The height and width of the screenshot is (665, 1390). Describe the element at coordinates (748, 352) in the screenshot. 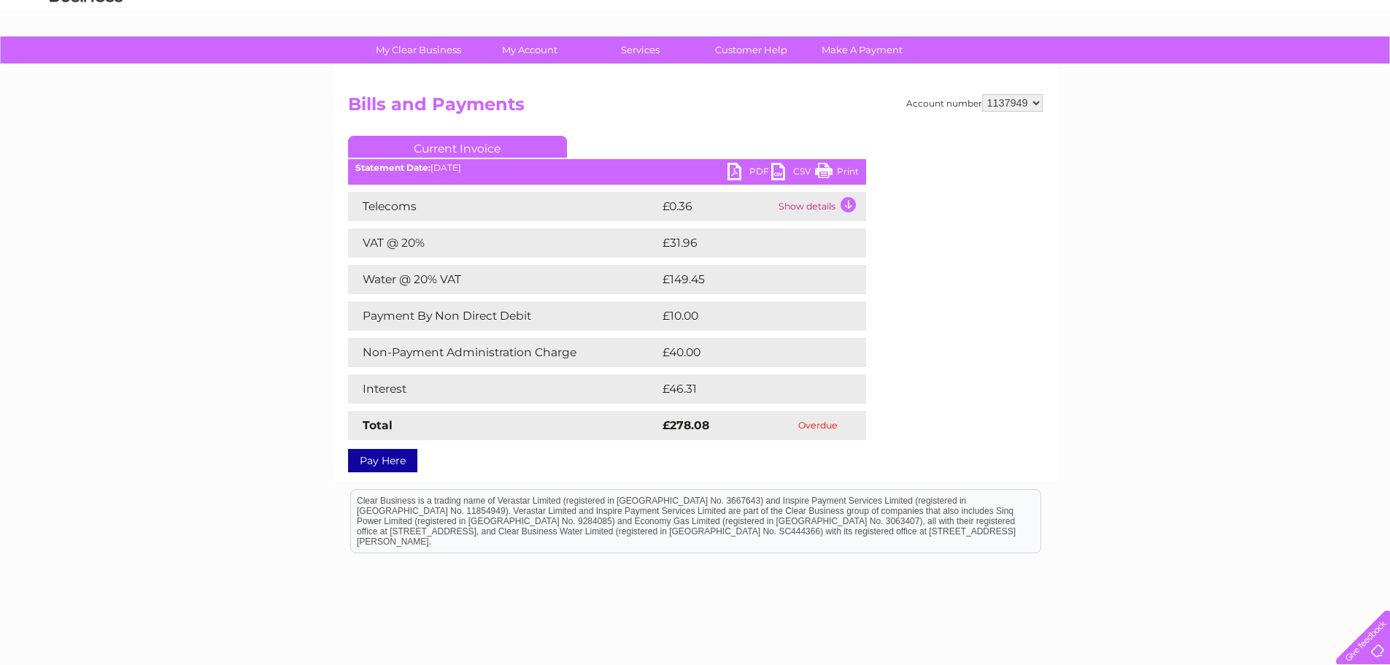

I see `td: £40.00` at that location.